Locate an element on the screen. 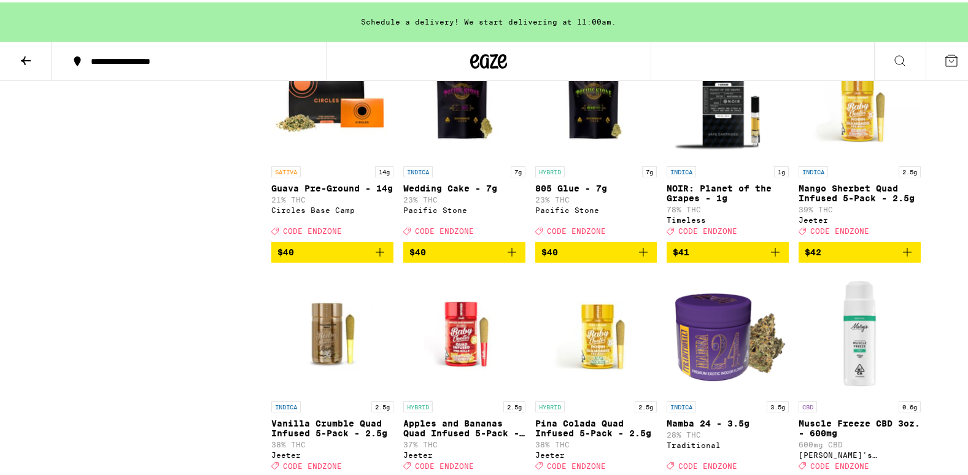 Image resolution: width=968 pixels, height=475 pixels. img: Pacific Stone - 805 Glue - 7g is located at coordinates (596, 96).